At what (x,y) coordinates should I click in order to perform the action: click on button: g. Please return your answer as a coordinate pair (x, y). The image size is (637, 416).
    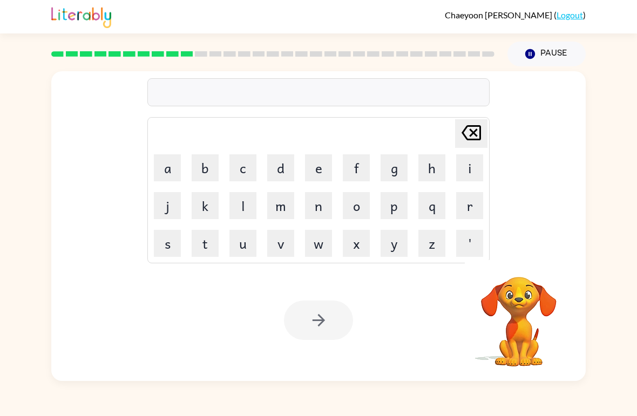
    Looking at the image, I should click on (394, 168).